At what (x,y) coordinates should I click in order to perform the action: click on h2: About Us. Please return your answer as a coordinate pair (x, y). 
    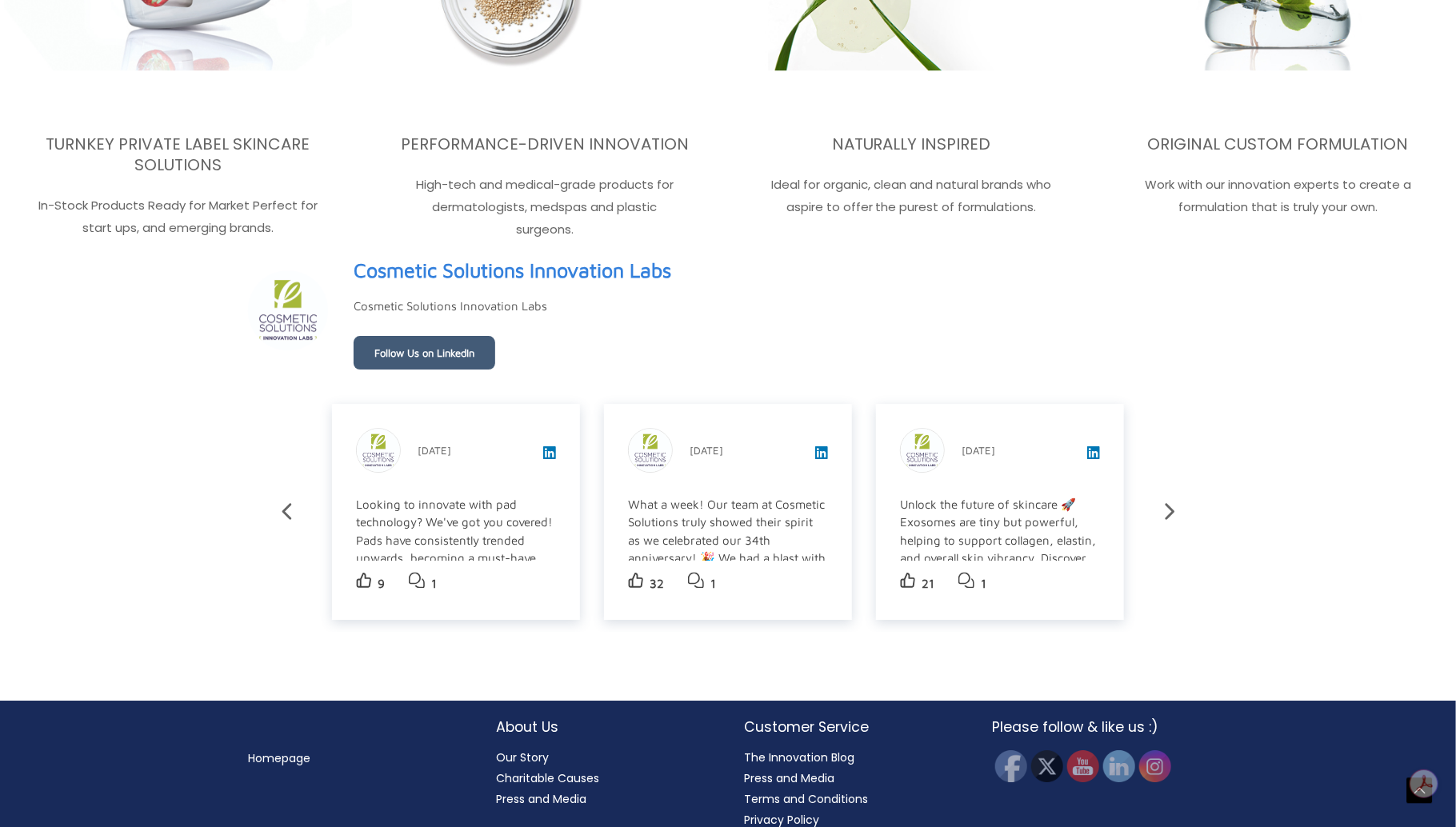
    Looking at the image, I should click on (604, 727).